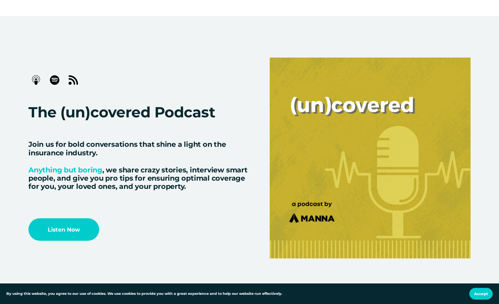  I want to click on span: Accept, so click(481, 293).